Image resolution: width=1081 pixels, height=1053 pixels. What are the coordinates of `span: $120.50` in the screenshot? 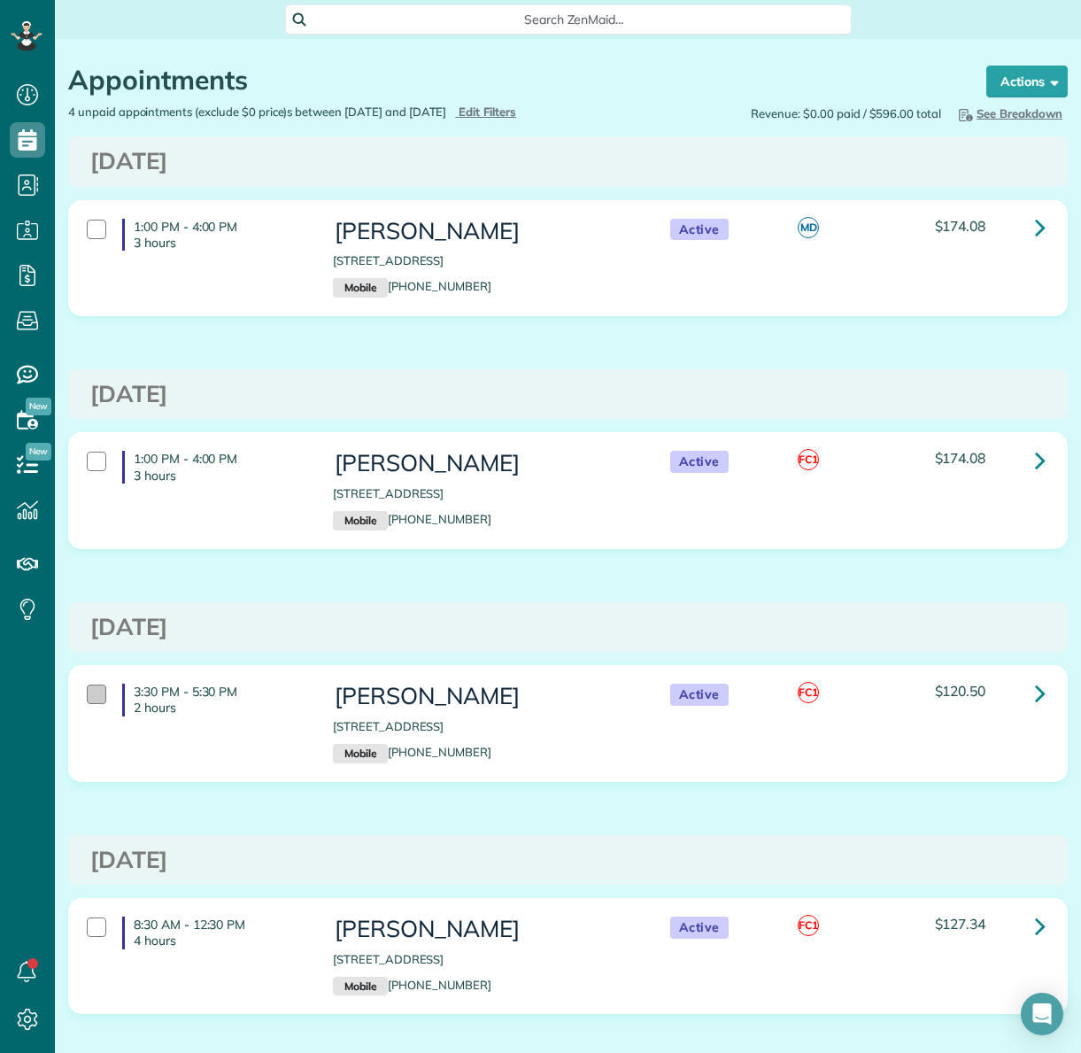 It's located at (961, 691).